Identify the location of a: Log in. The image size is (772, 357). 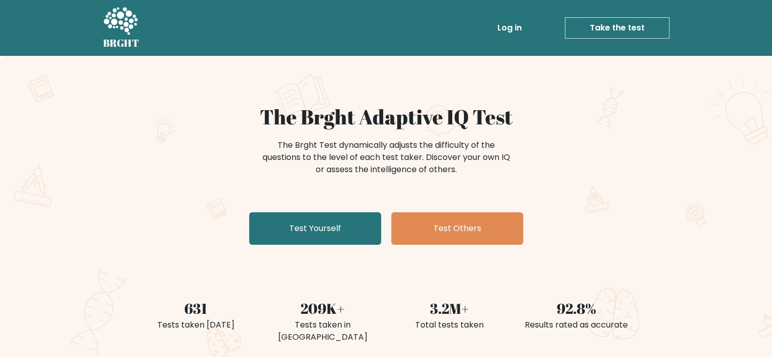
(510, 28).